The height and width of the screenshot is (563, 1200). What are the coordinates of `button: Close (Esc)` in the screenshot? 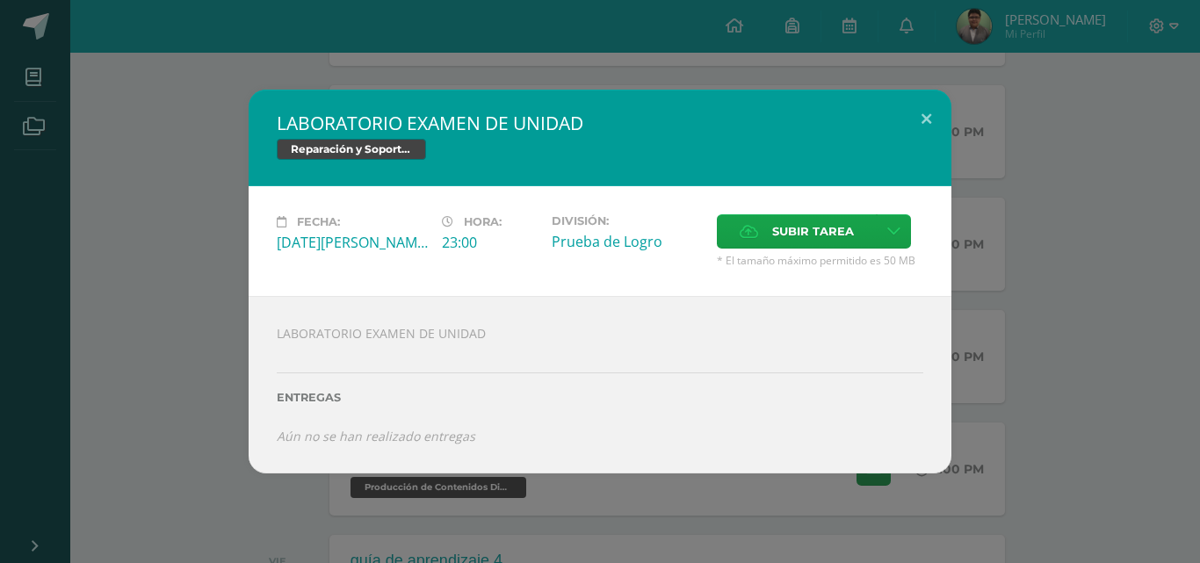 It's located at (926, 119).